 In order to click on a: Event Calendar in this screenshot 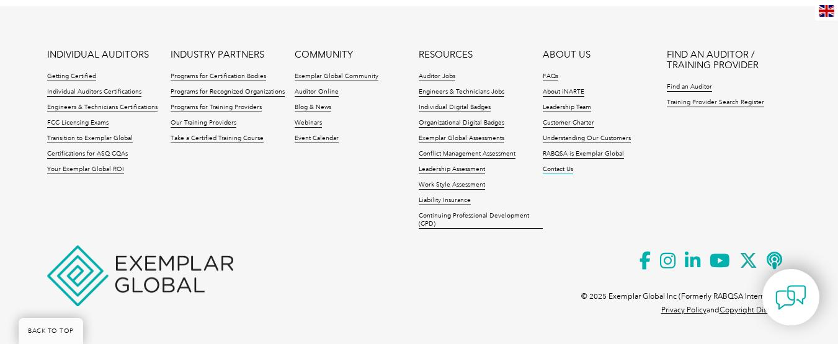, I will do `click(316, 139)`.